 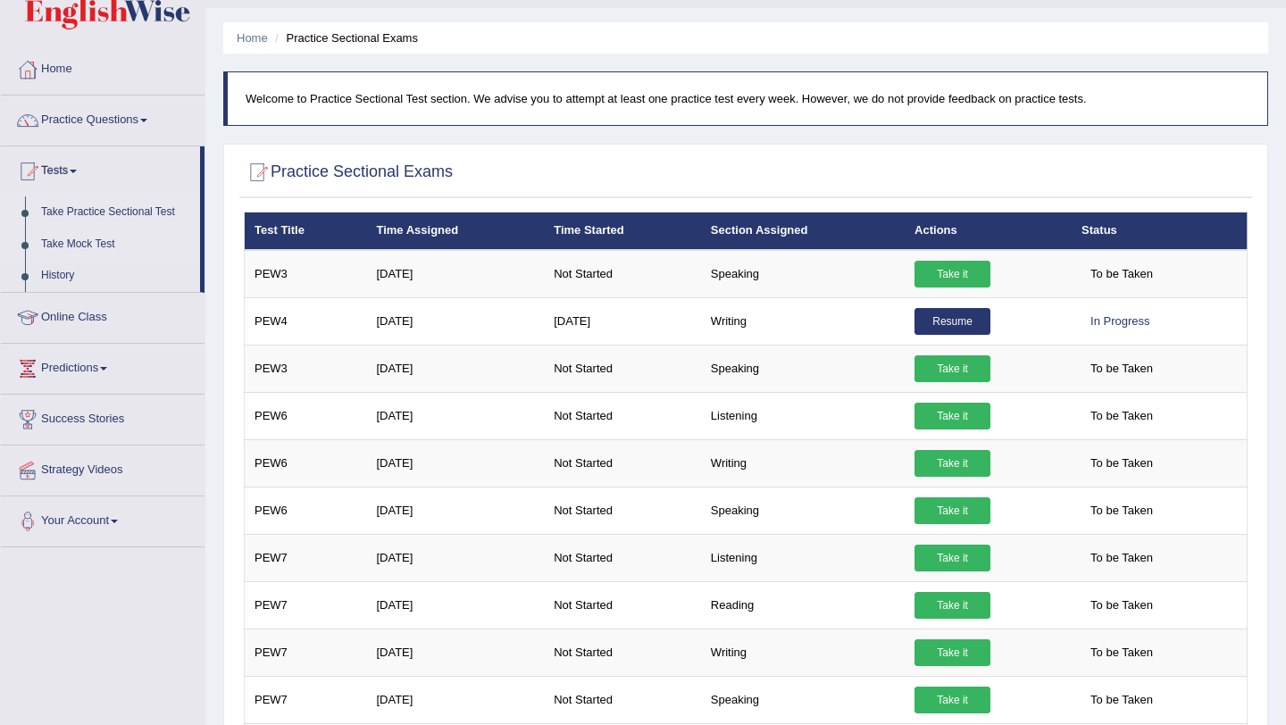 What do you see at coordinates (306, 231) in the screenshot?
I see `th: Test Title` at bounding box center [306, 231].